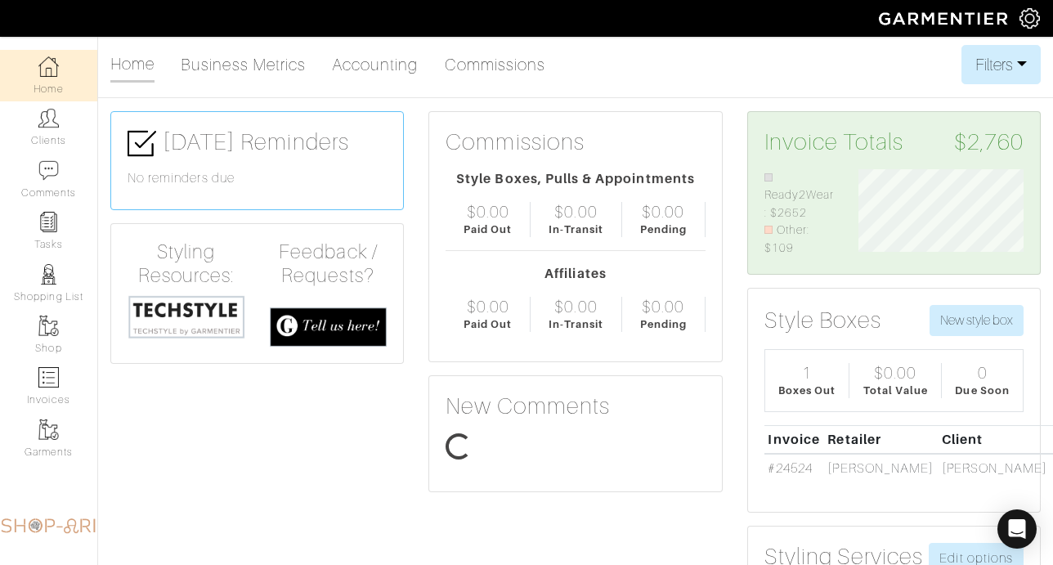 This screenshot has height=565, width=1053. I want to click on a: Home, so click(132, 65).